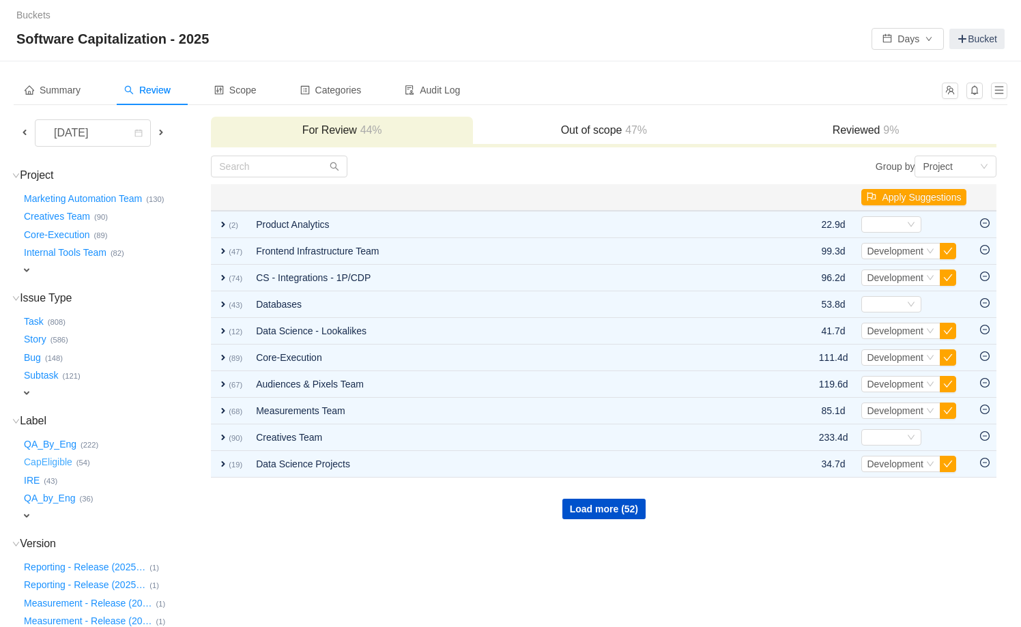 This screenshot has width=1021, height=627. What do you see at coordinates (83, 199) in the screenshot?
I see `button: Marketing Automation Team` at bounding box center [83, 199].